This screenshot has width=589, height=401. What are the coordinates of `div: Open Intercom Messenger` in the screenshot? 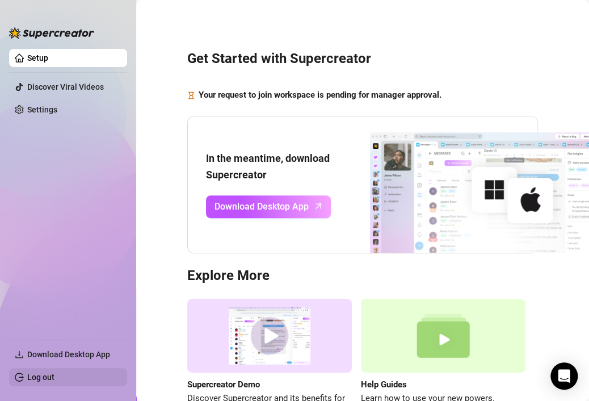 It's located at (564, 376).